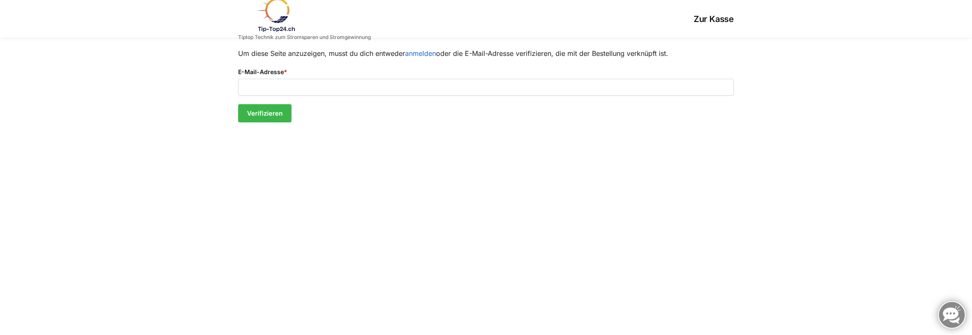  Describe the element at coordinates (486, 54) in the screenshot. I see `p: Um diese Seite anzuzeigen, musst du dich entweder oder die E-Mail-Adresse verifizieren, die mit d...` at that location.